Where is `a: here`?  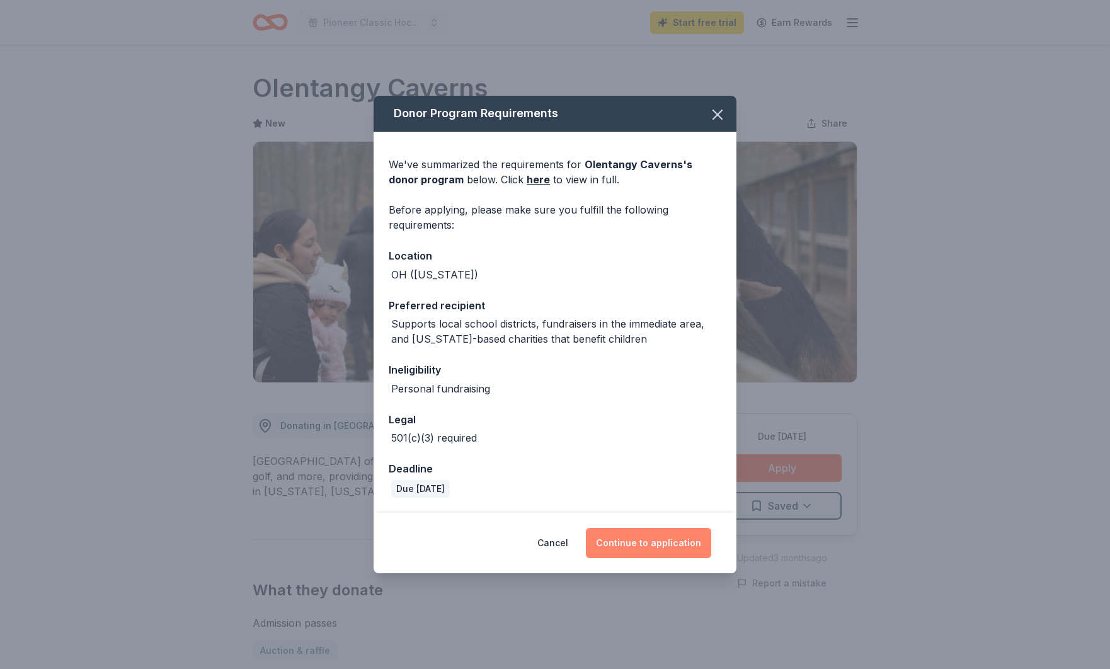 a: here is located at coordinates (538, 180).